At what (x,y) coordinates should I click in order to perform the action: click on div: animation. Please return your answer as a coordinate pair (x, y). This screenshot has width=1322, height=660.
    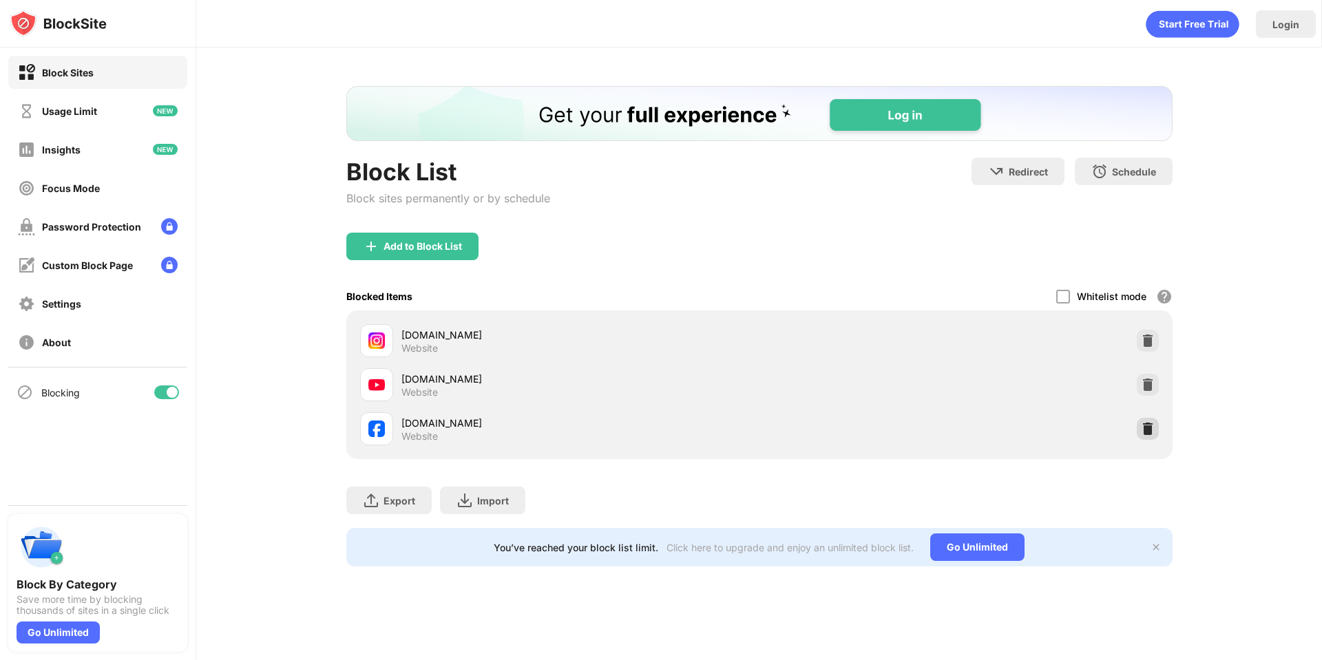
    Looking at the image, I should click on (1193, 24).